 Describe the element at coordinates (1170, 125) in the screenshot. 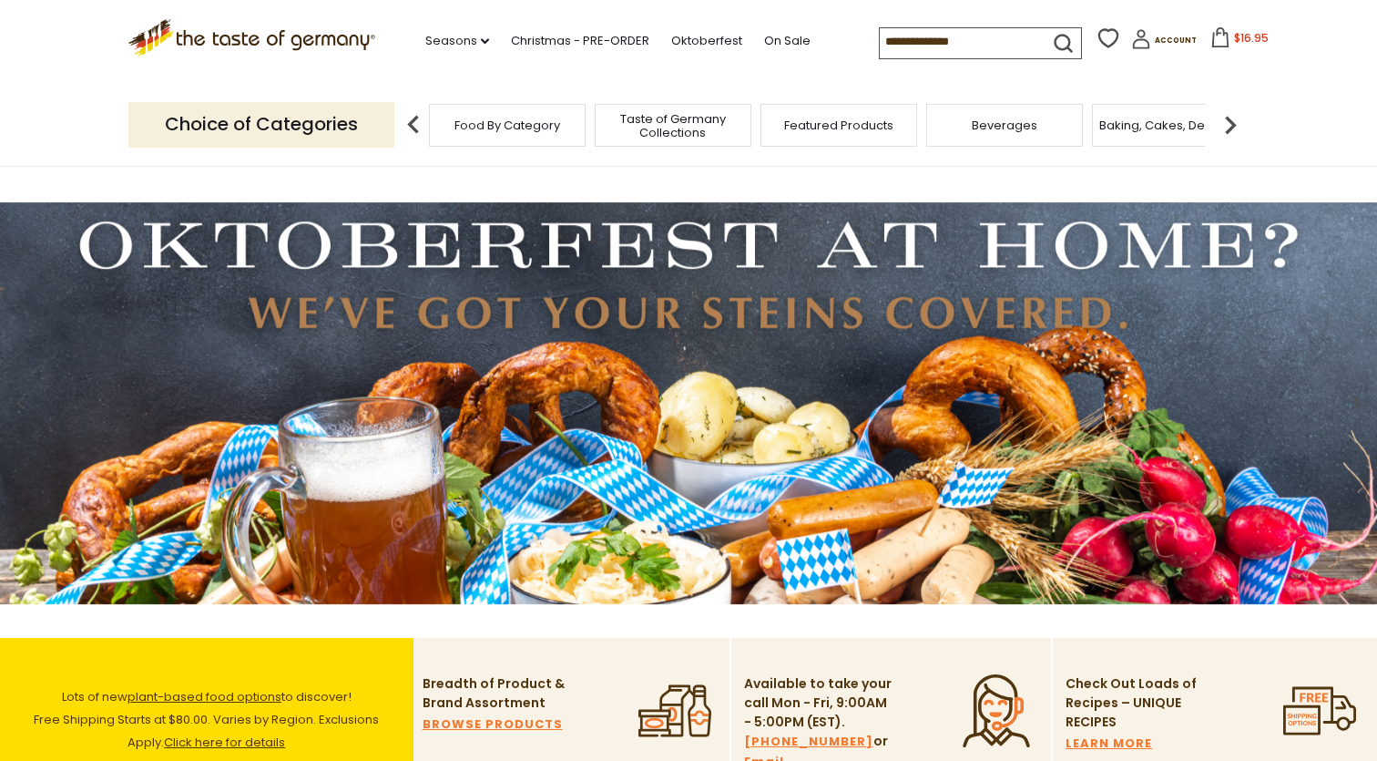

I see `a: Baking, Cakes, Desserts` at that location.